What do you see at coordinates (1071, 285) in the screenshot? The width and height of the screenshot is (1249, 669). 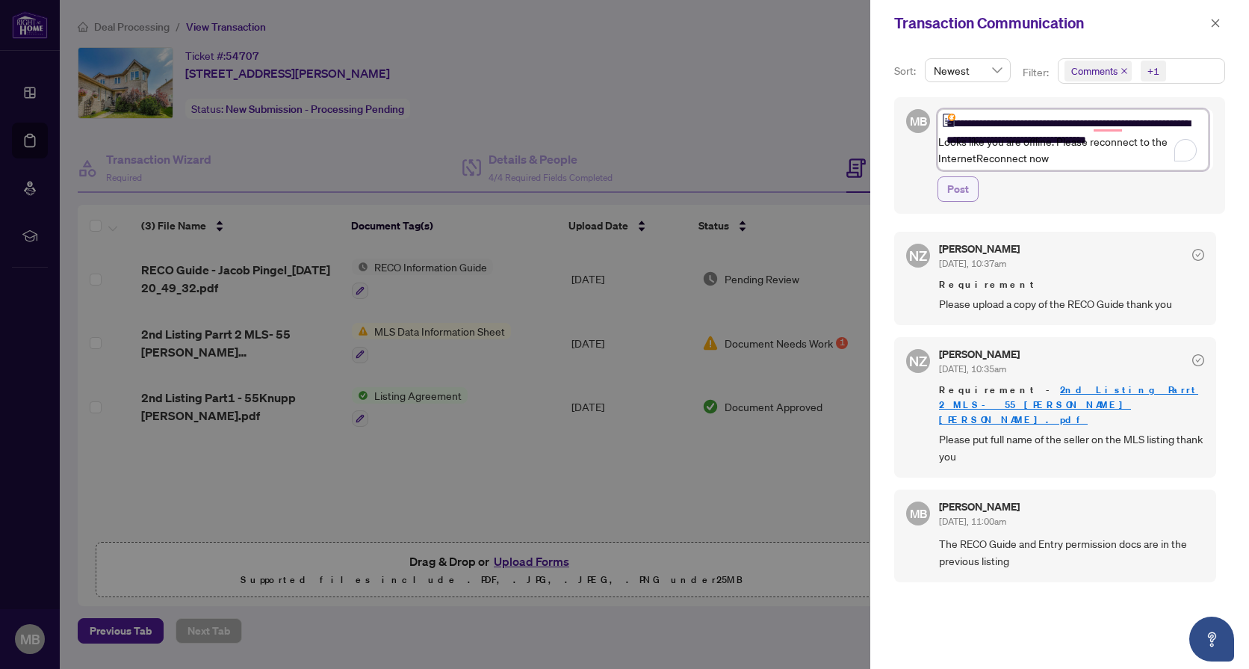 I see `span: Requirement` at bounding box center [1071, 285].